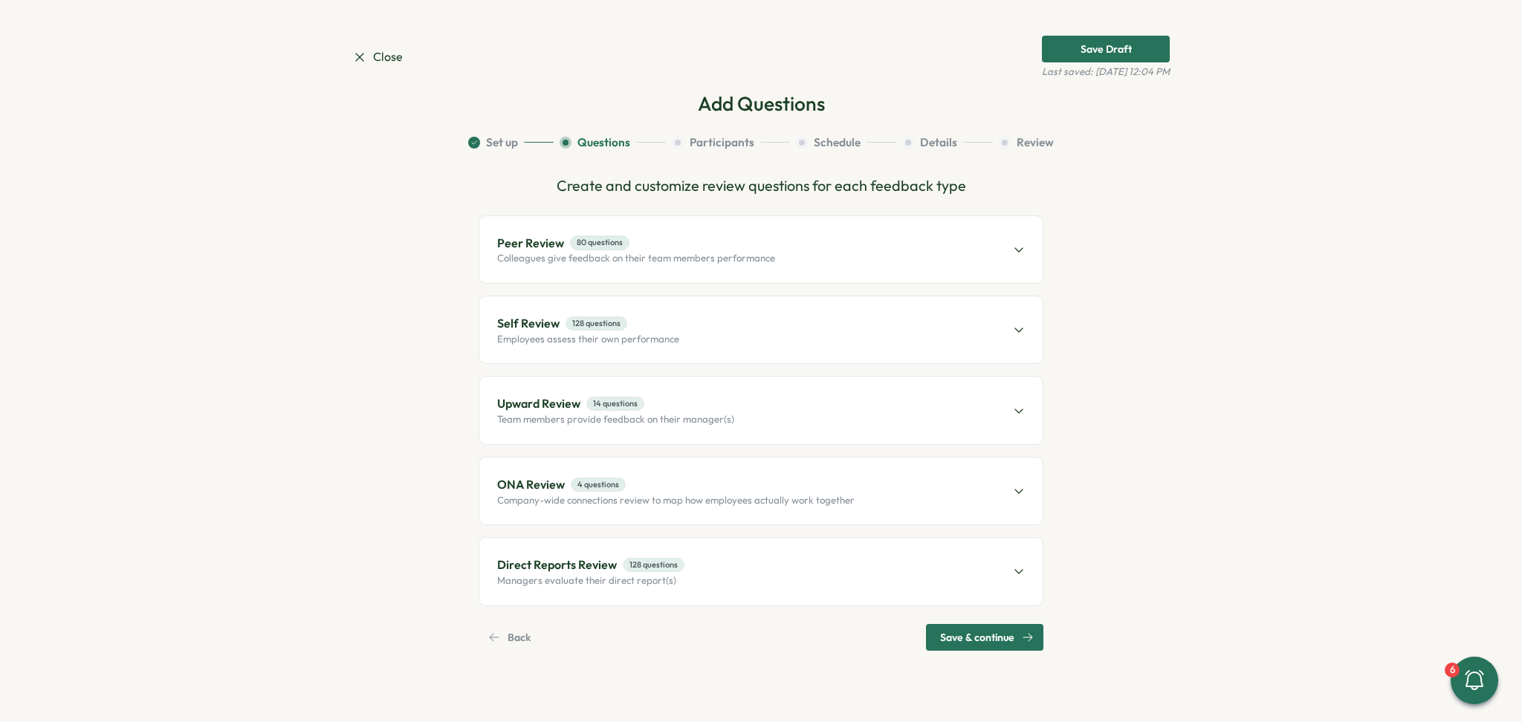 The image size is (1522, 722). What do you see at coordinates (1452, 670) in the screenshot?
I see `div: 6` at bounding box center [1452, 670].